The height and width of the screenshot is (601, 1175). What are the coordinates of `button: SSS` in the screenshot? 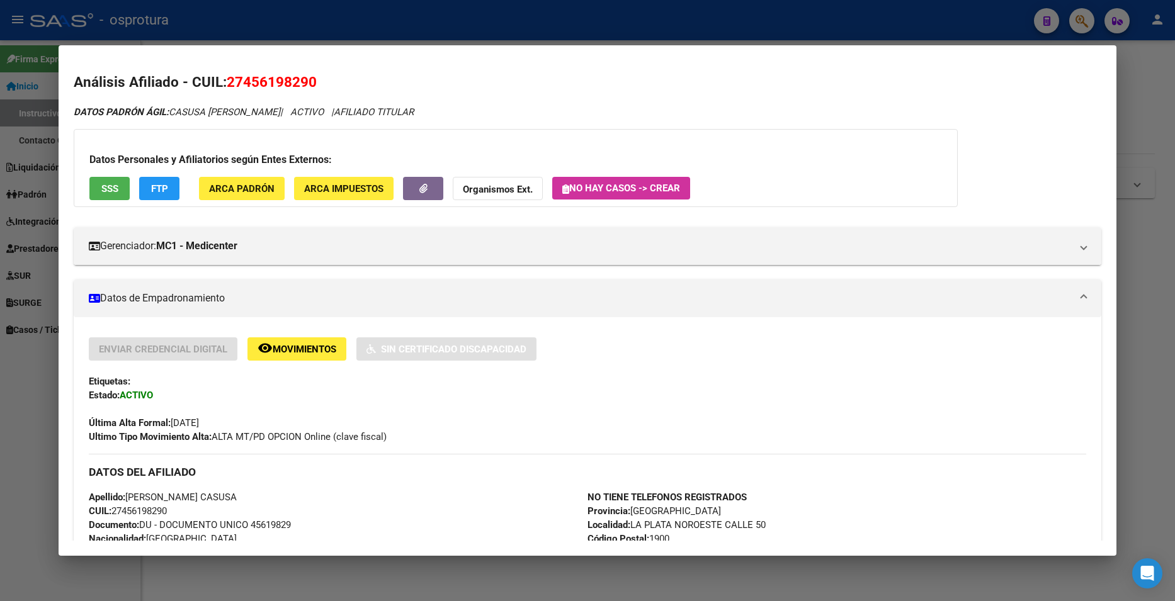 It's located at (110, 188).